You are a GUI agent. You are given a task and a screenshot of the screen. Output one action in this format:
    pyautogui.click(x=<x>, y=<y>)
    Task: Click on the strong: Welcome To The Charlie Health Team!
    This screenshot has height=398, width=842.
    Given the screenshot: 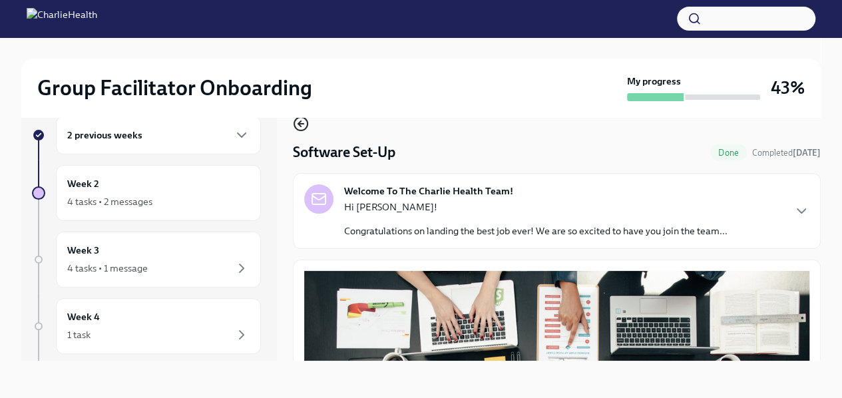 What is the action you would take?
    pyautogui.click(x=428, y=191)
    